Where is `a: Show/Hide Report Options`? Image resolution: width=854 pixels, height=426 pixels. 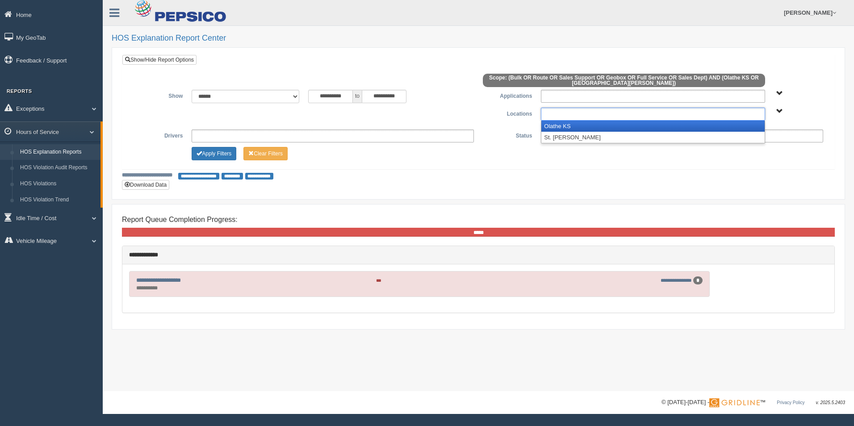
a: Show/Hide Report Options is located at coordinates (159, 60).